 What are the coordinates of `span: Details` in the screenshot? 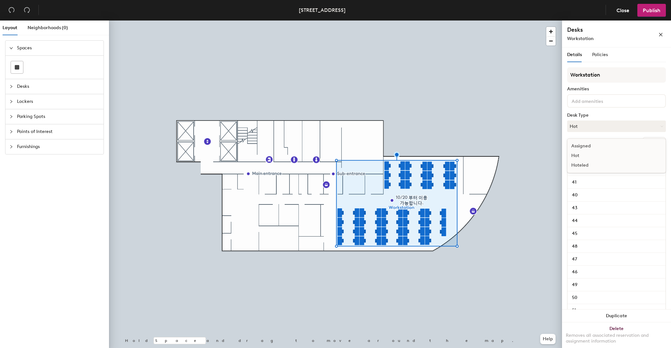 It's located at (574, 54).